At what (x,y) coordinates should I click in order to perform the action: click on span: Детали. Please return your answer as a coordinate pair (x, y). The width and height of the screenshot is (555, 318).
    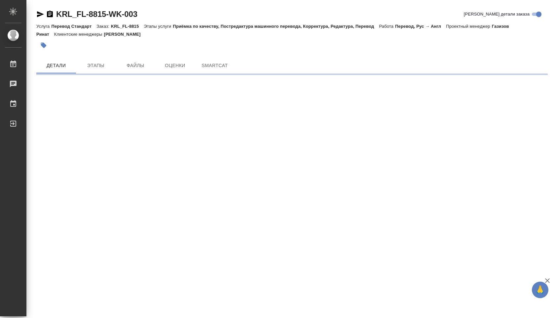
    Looking at the image, I should click on (56, 65).